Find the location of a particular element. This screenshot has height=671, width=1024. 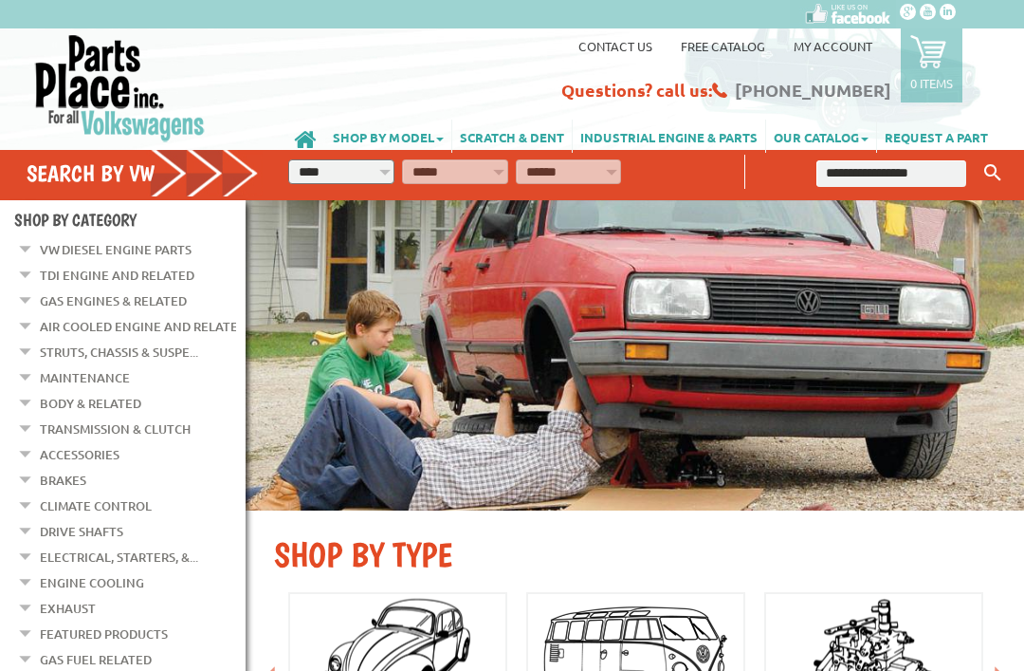

img: Parts Place Inc! is located at coordinates (120, 87).